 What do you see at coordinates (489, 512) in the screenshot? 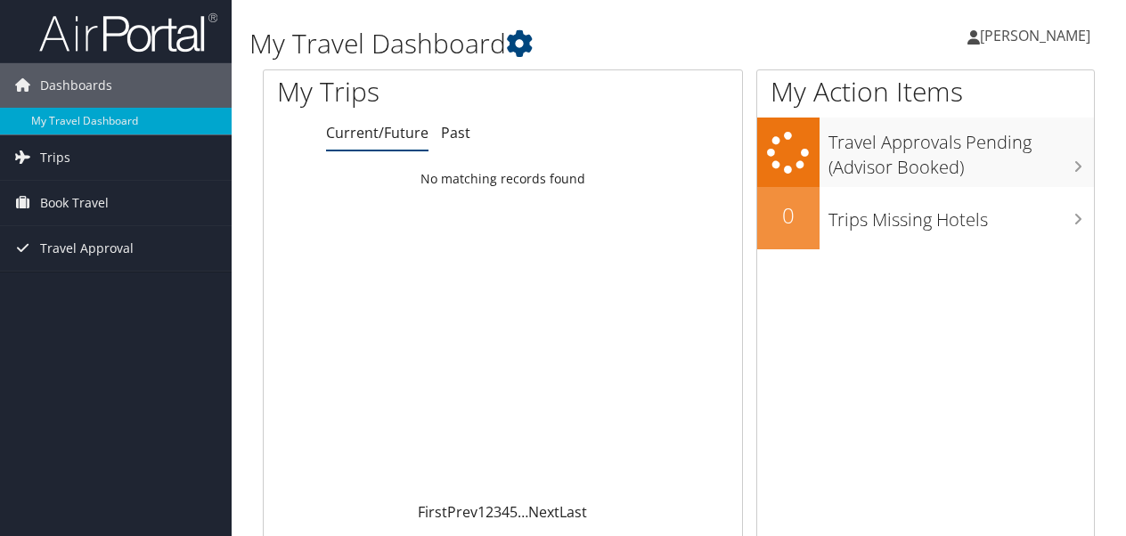
I see `a: 2` at bounding box center [489, 512].